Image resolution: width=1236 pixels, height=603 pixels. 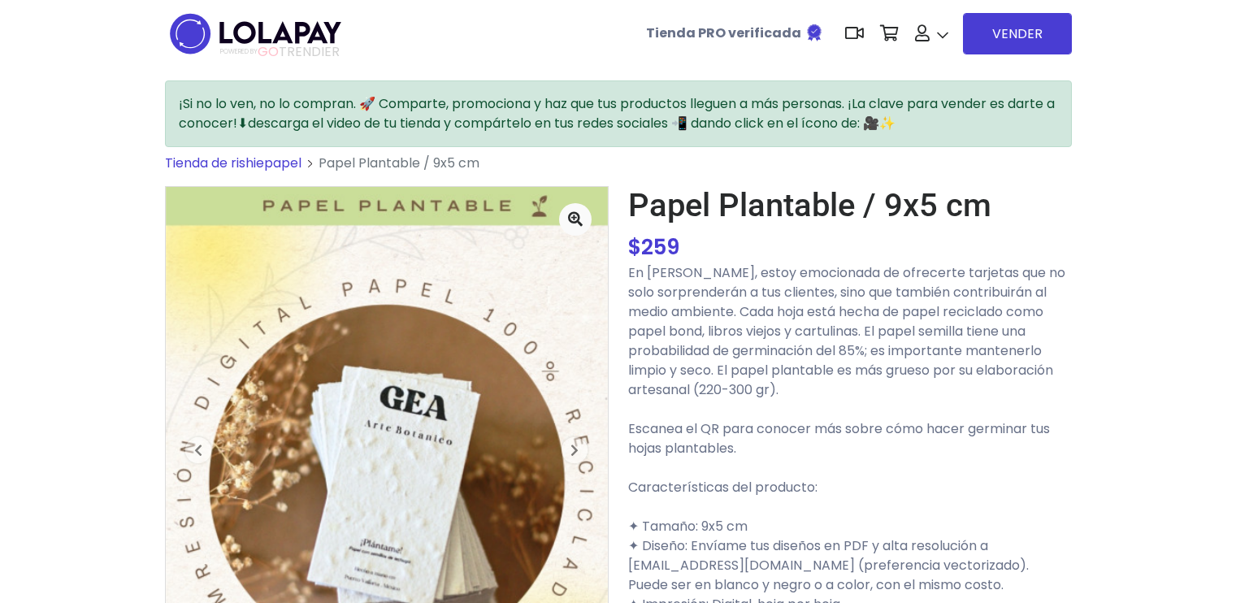 What do you see at coordinates (268, 51) in the screenshot?
I see `span: GO` at bounding box center [268, 51].